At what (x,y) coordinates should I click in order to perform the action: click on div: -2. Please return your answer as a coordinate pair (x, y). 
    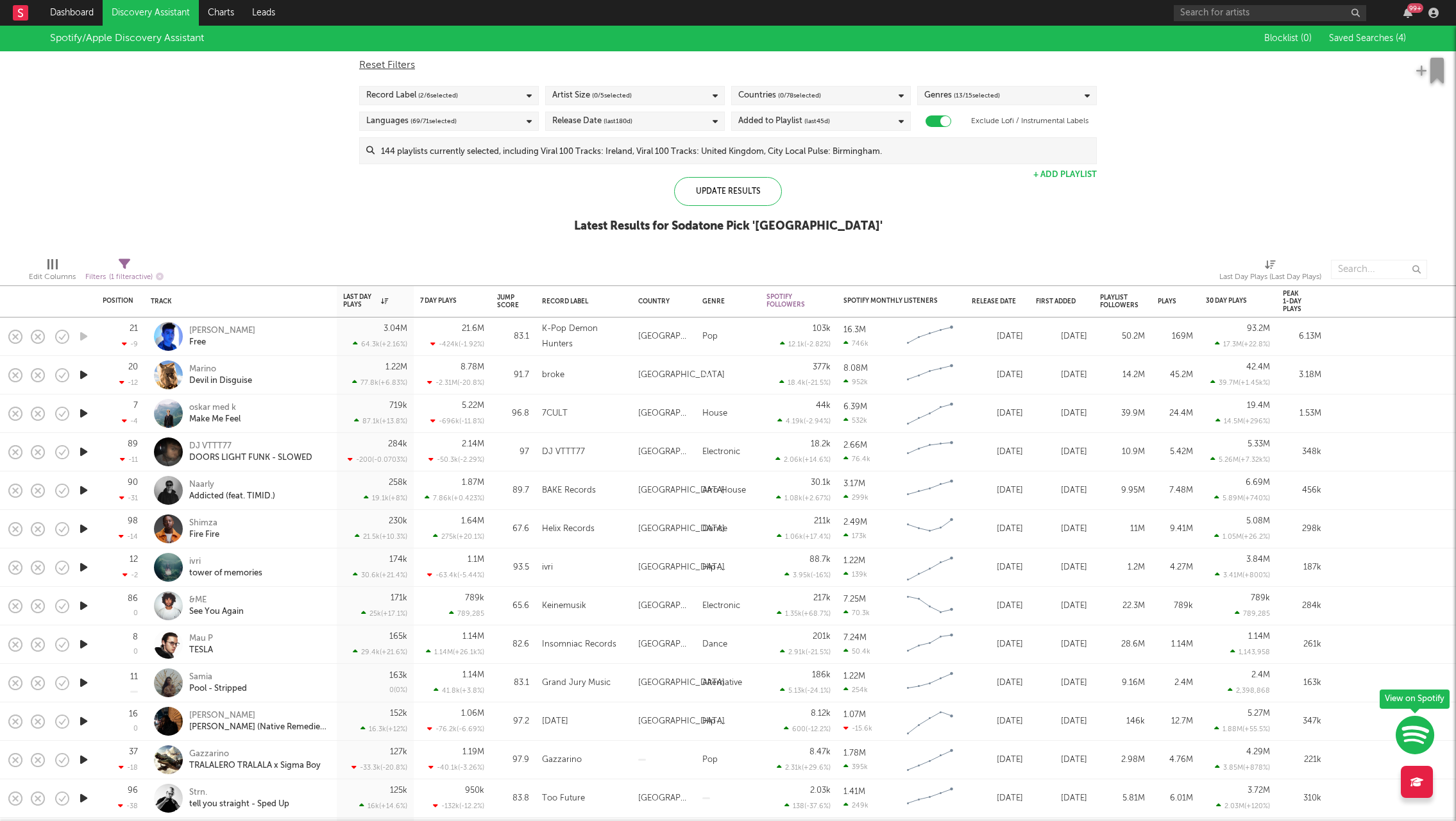
    Looking at the image, I should click on (130, 575).